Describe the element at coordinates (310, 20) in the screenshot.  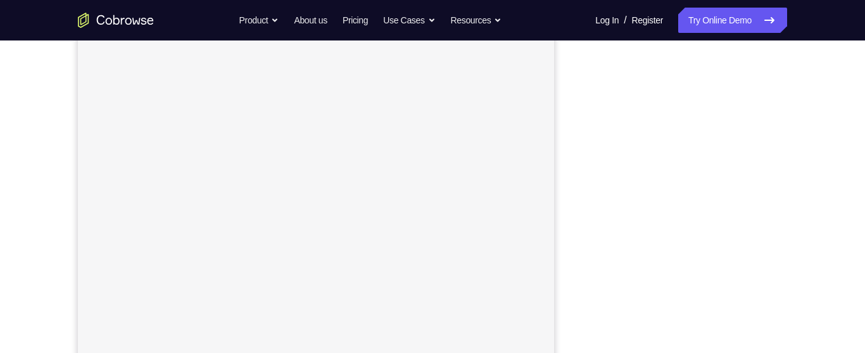
I see `a: About us` at that location.